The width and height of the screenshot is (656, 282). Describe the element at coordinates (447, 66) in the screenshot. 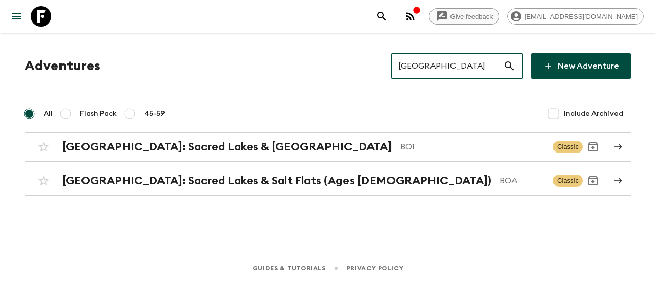

I see `input: e.g. AR1, Argentina` at that location.